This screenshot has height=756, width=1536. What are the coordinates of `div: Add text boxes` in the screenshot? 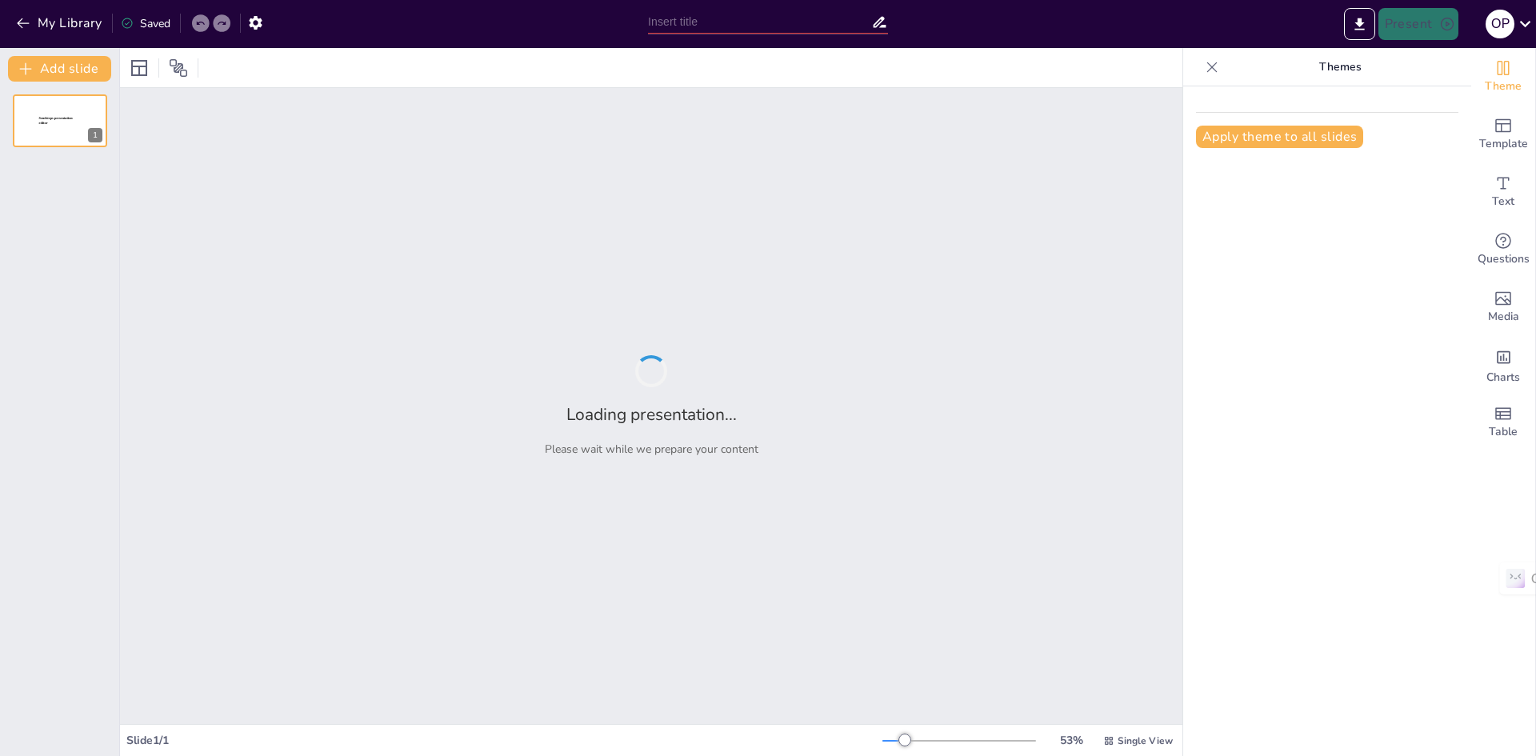 It's located at (1503, 192).